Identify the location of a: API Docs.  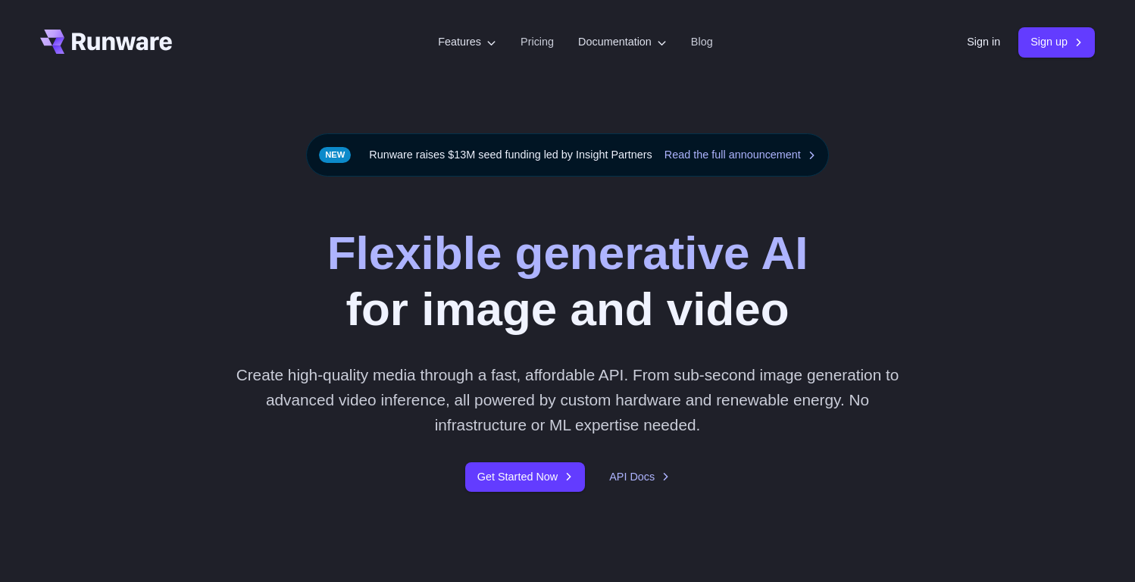
(639, 476).